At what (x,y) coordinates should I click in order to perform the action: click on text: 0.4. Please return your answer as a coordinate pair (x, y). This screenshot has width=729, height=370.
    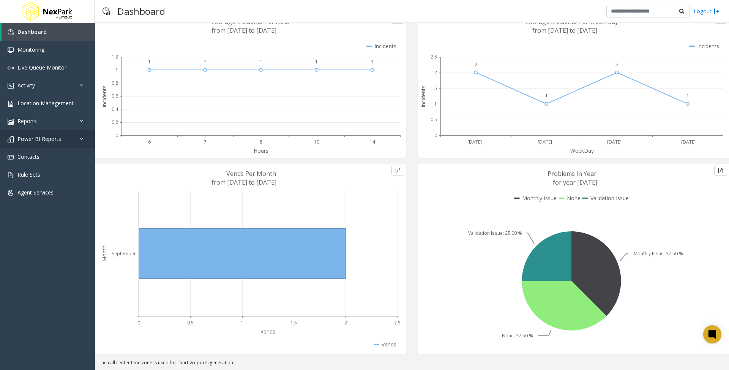
    Looking at the image, I should click on (115, 109).